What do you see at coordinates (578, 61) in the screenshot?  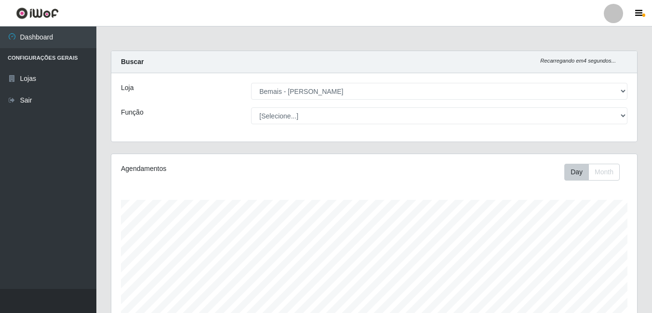 I see `i: Recarregando em 4 segundos...` at bounding box center [578, 61].